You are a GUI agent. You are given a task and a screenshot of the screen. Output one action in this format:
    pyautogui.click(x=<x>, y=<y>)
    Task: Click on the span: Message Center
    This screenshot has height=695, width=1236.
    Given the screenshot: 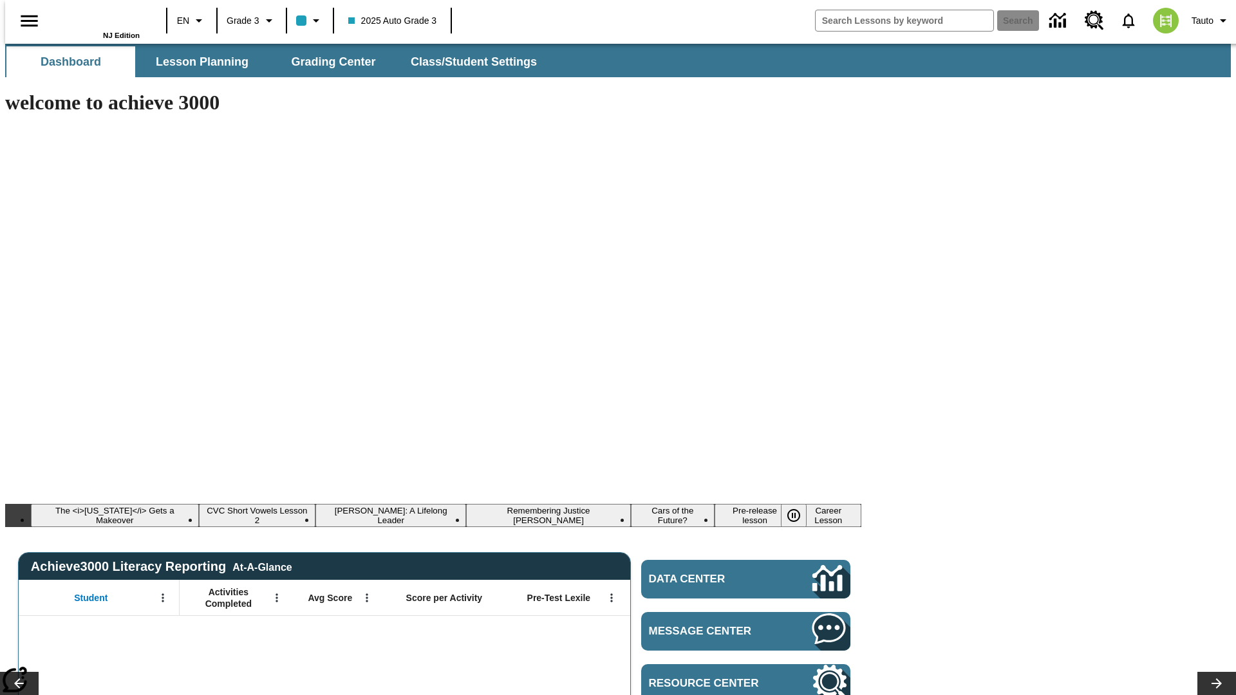 What is the action you would take?
    pyautogui.click(x=711, y=631)
    